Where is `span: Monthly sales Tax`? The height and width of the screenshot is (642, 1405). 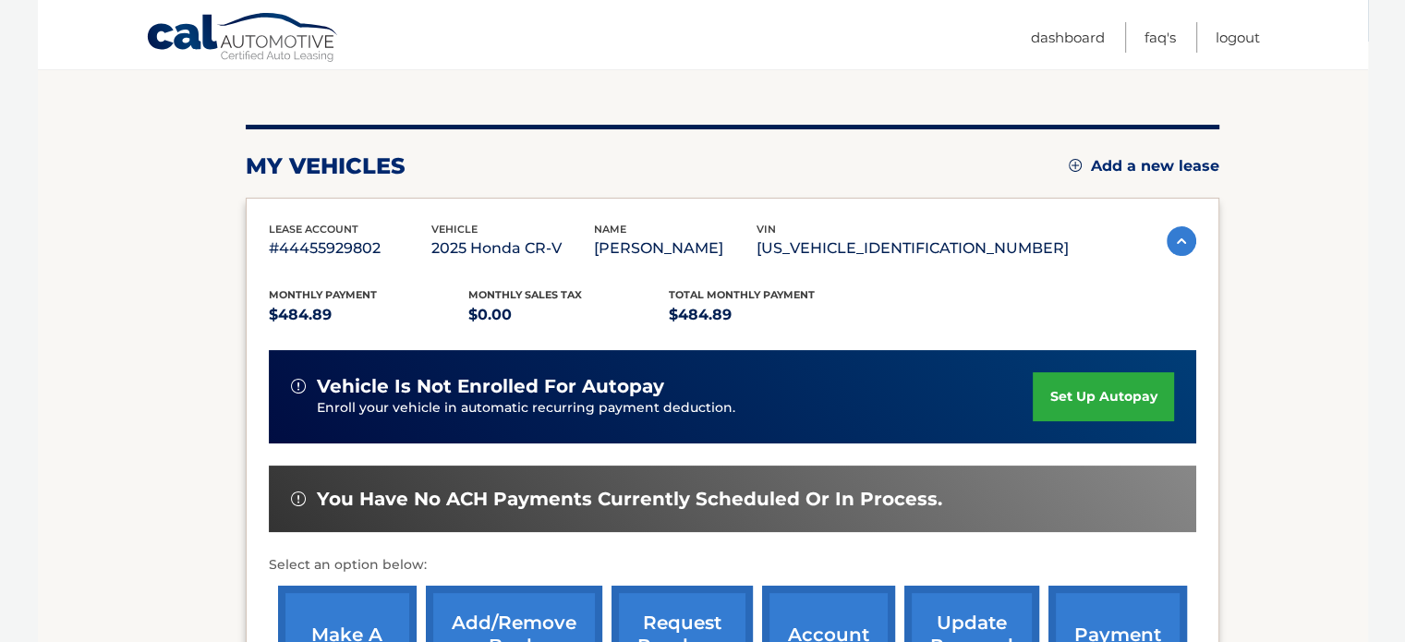 span: Monthly sales Tax is located at coordinates (525, 295).